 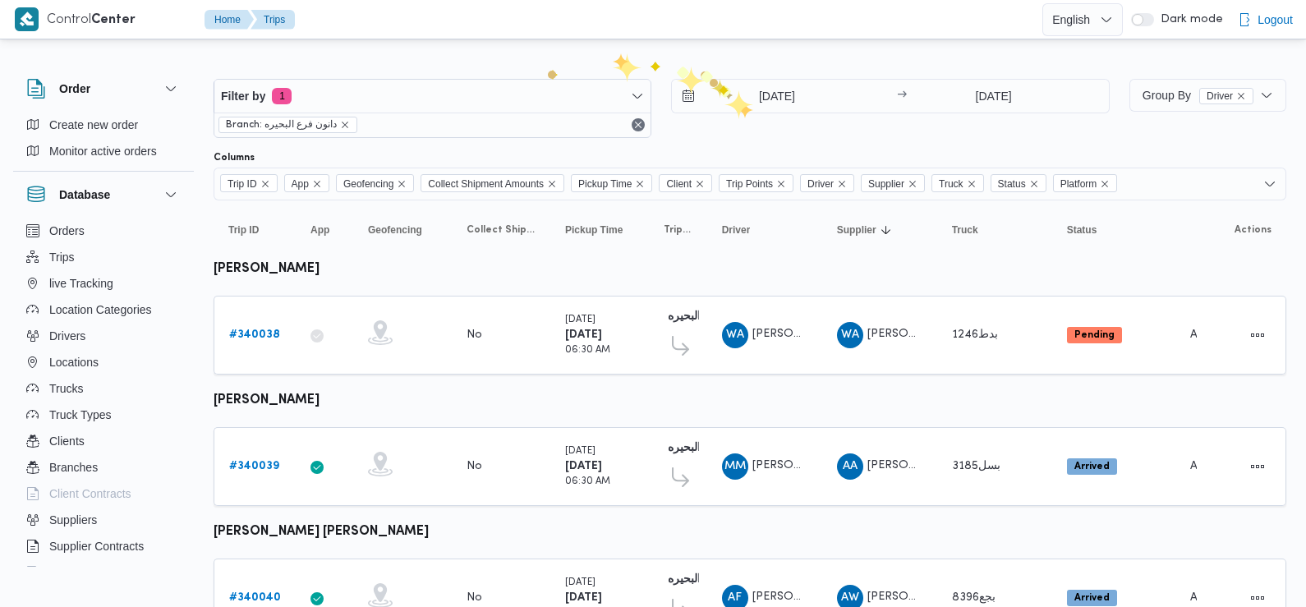 What do you see at coordinates (1189, 20) in the screenshot?
I see `span: Dark mode` at bounding box center [1189, 20].